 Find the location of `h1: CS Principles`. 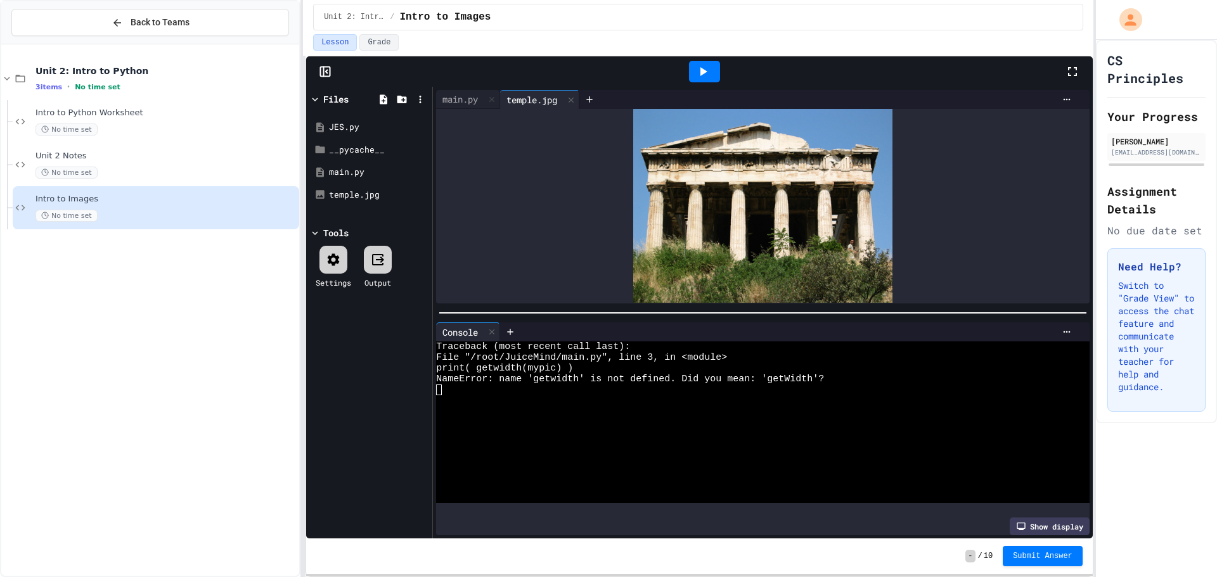

h1: CS Principles is located at coordinates (1156, 69).